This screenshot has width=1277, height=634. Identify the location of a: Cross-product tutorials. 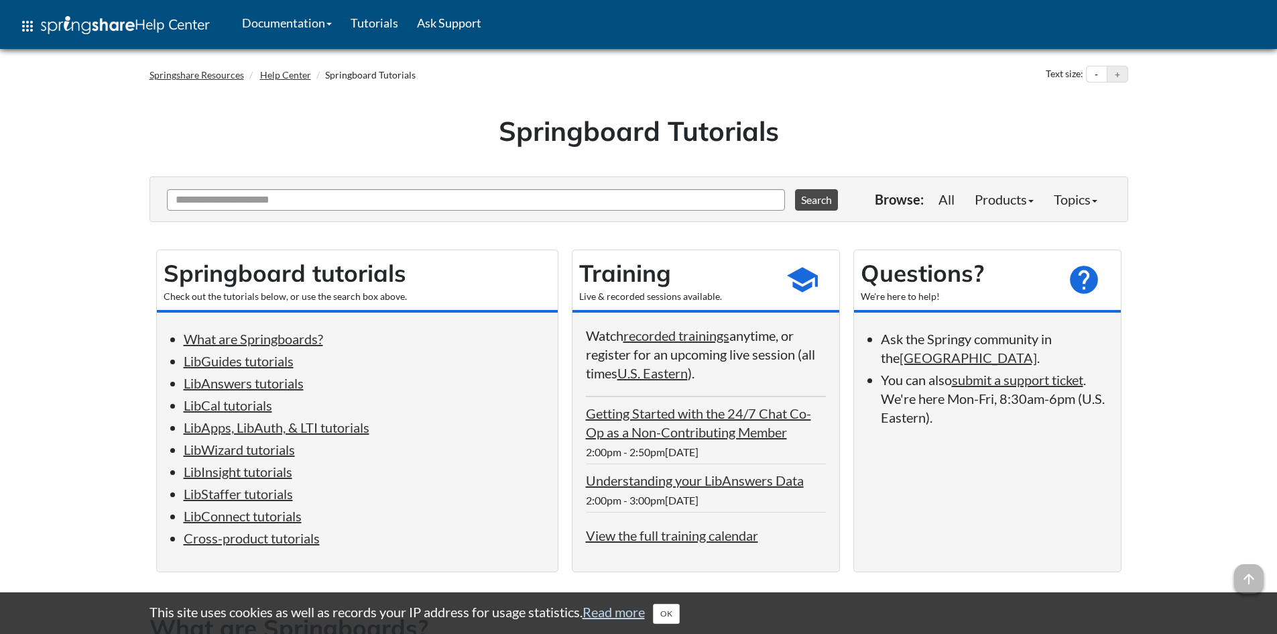
(251, 538).